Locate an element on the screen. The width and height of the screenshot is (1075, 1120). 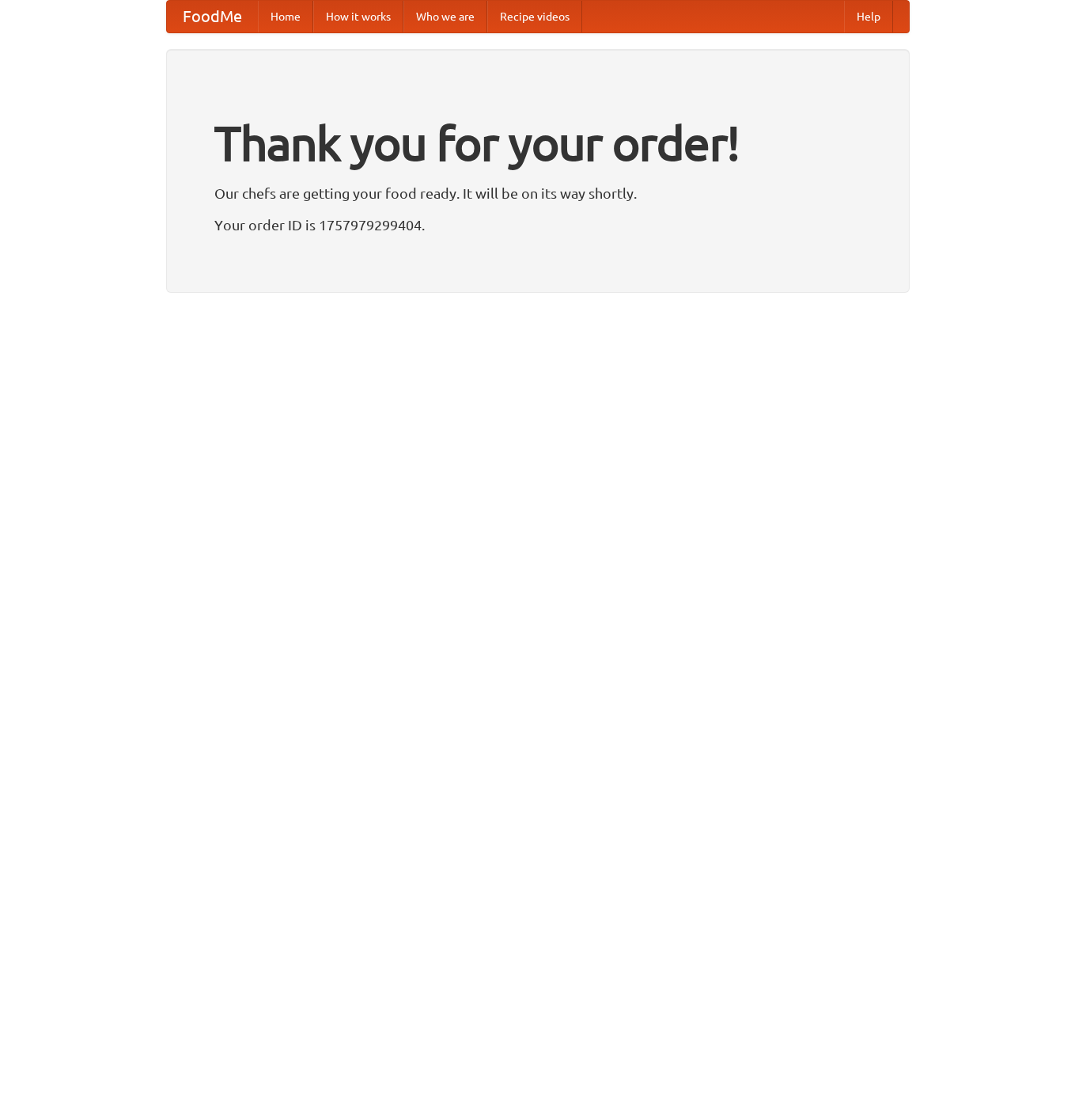
a: Home is located at coordinates (286, 17).